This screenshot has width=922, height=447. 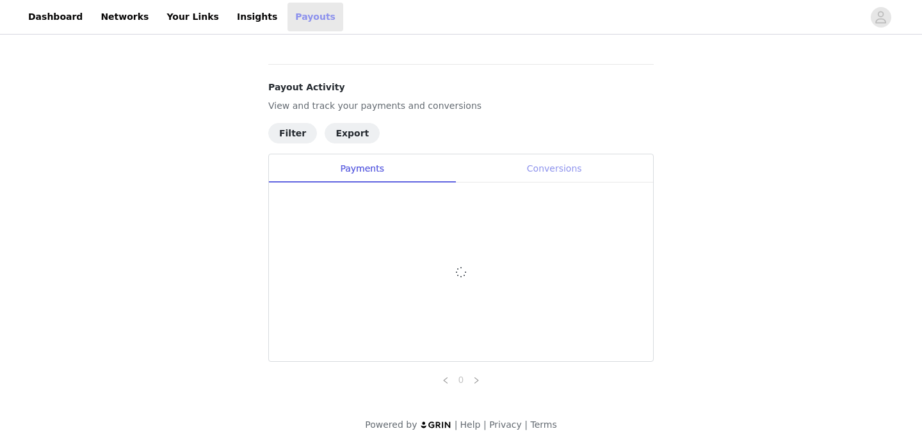 I want to click on li: 0, so click(x=461, y=380).